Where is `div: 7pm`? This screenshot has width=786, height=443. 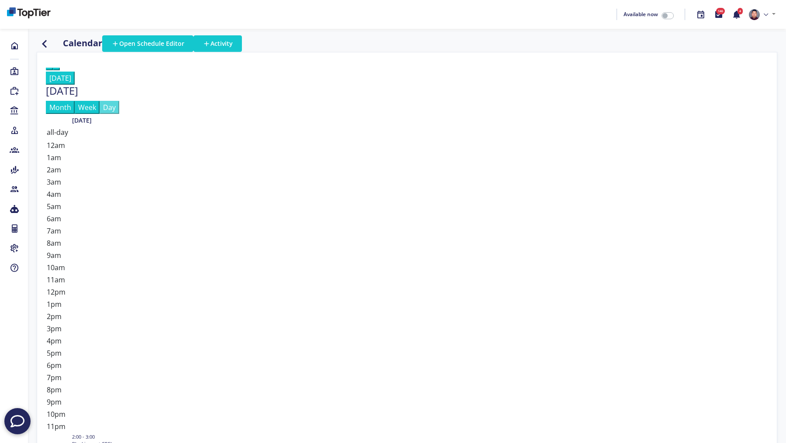
div: 7pm is located at coordinates (59, 378).